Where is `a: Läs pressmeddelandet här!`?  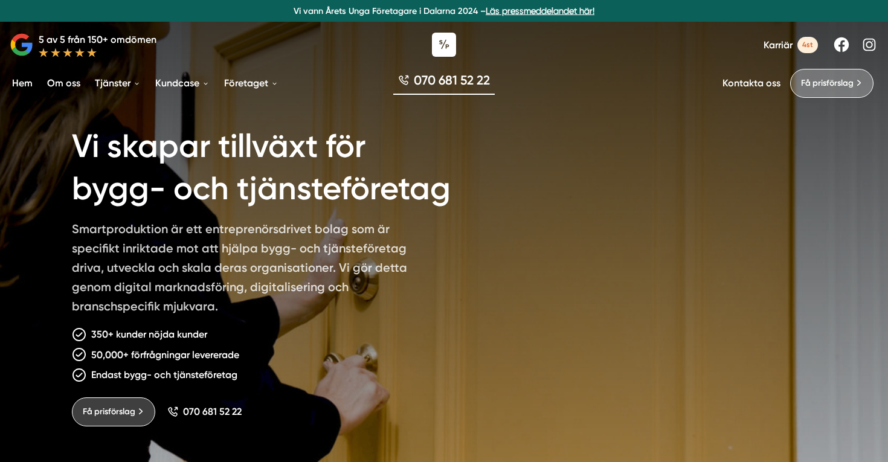
a: Läs pressmeddelandet här! is located at coordinates (540, 11).